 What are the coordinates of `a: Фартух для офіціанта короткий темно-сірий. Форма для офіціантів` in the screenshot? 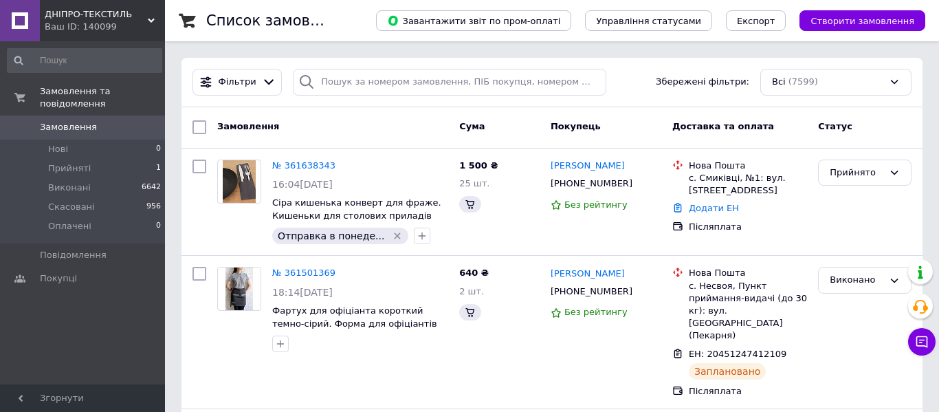 It's located at (355, 317).